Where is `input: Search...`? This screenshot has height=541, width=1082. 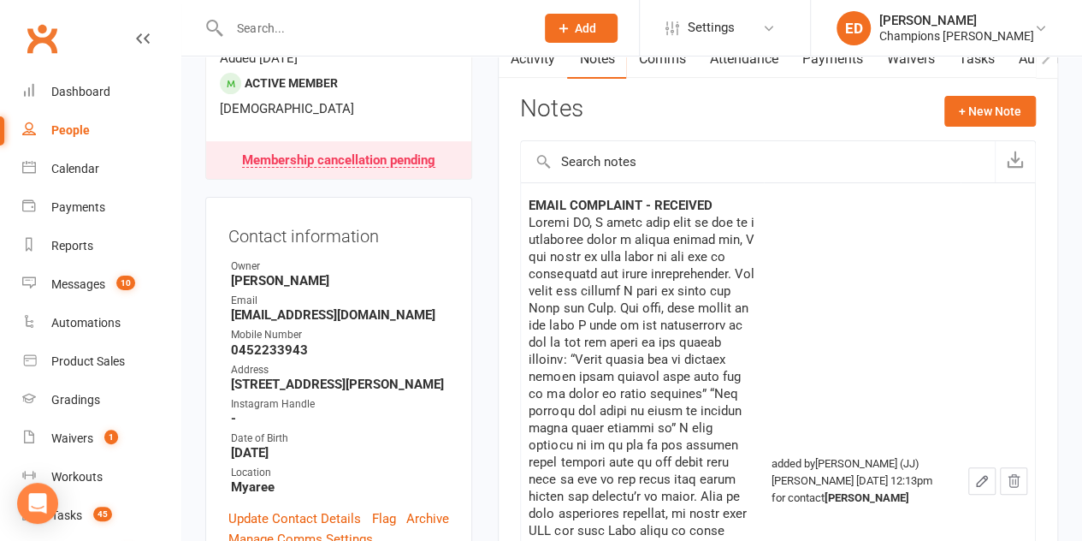
input: Search... is located at coordinates (373, 28).